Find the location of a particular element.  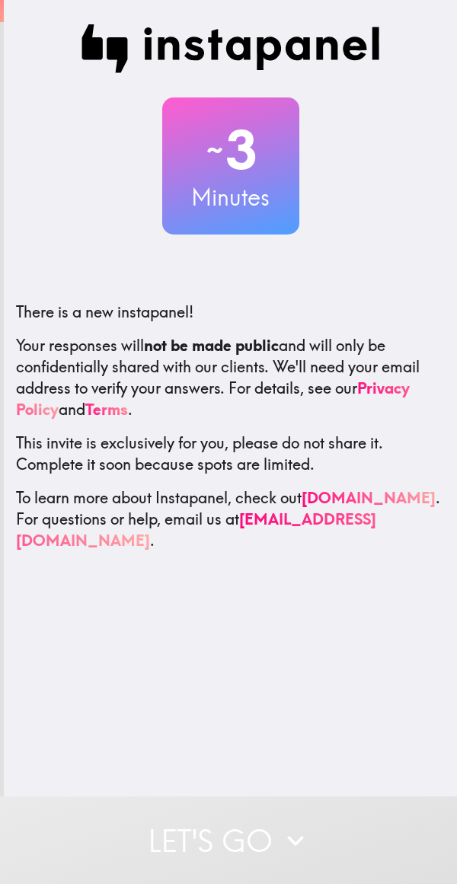

span: There is a new instapanel! is located at coordinates (104, 311).